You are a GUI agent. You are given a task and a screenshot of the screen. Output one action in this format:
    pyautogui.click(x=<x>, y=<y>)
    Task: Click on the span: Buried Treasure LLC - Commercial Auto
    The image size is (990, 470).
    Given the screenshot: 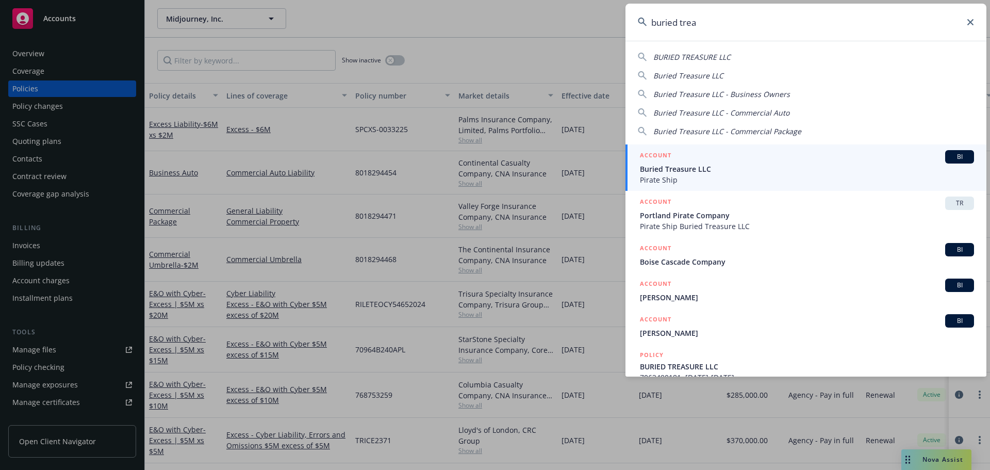 What is the action you would take?
    pyautogui.click(x=721, y=112)
    